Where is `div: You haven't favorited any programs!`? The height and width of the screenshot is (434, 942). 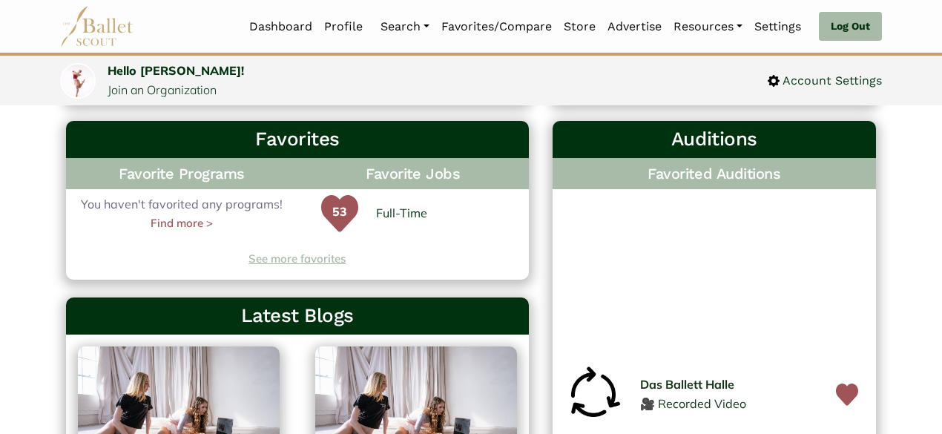 div: You haven't favorited any programs! is located at coordinates (182, 214).